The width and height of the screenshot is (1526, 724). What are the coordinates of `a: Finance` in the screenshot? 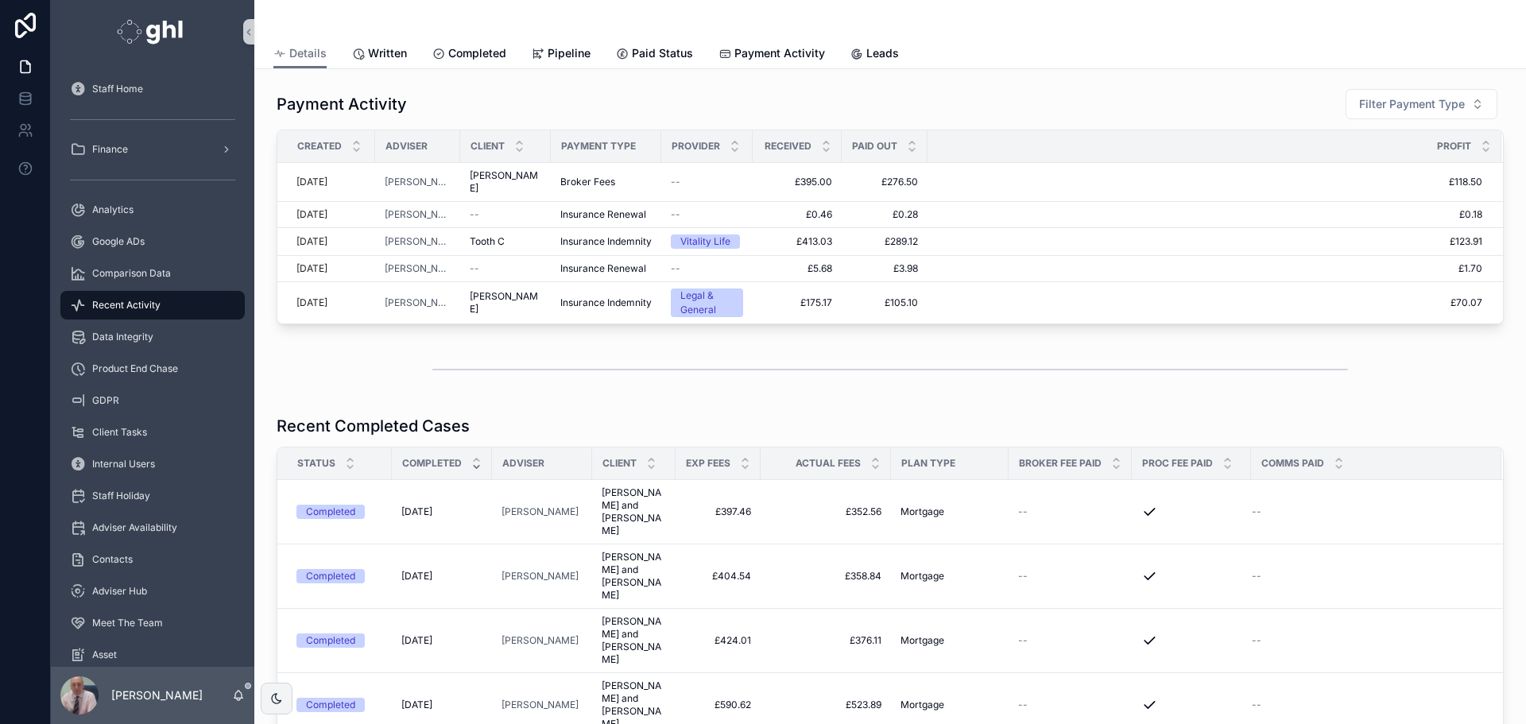 It's located at (153, 149).